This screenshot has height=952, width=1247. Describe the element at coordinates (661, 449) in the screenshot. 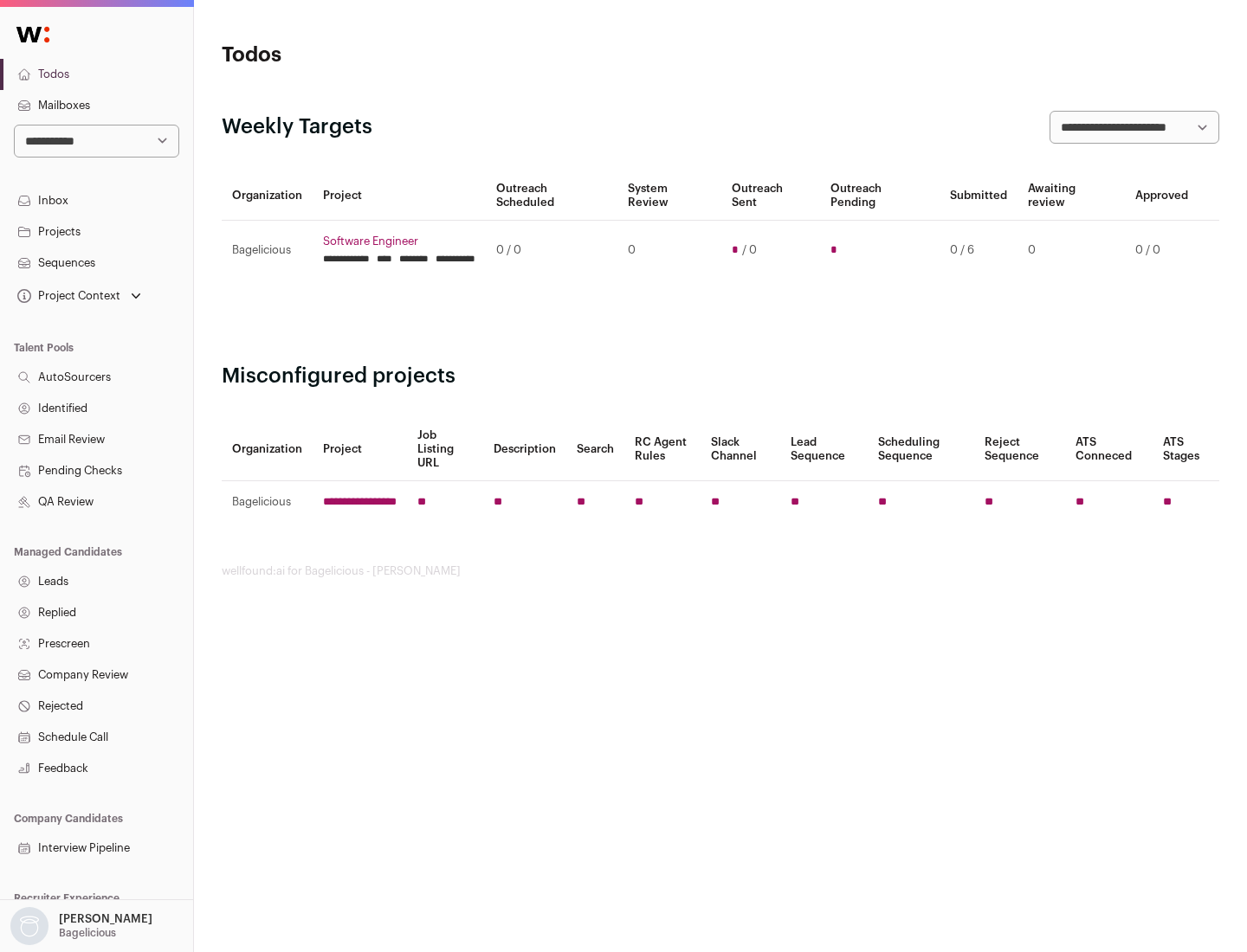

I see `th: RC Agent Rules` at that location.